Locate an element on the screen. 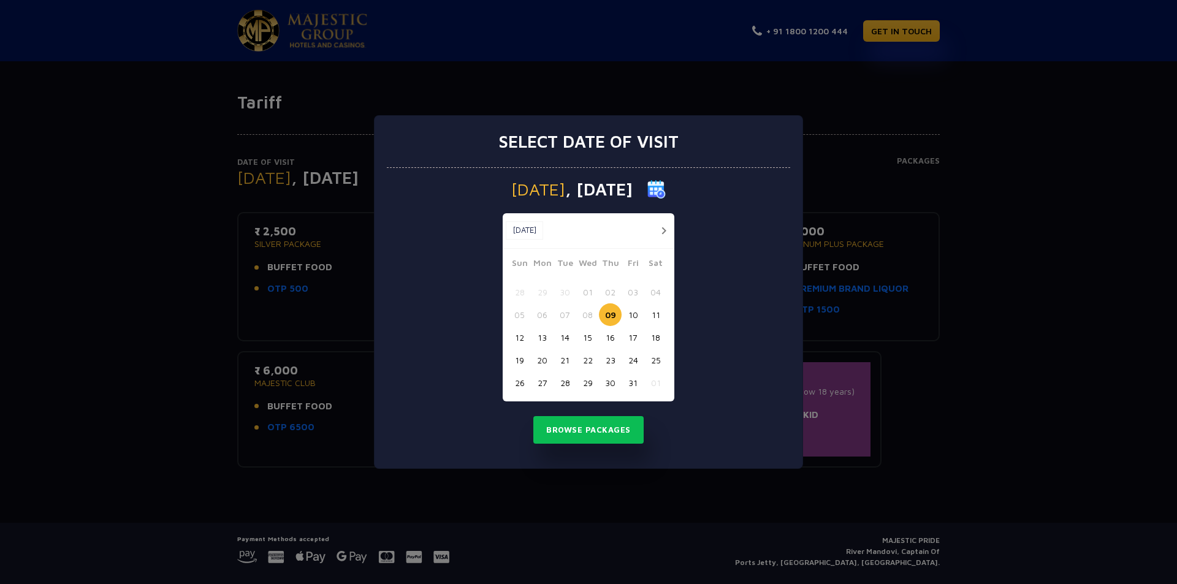 The width and height of the screenshot is (1177, 584). button: 06 is located at coordinates (542, 315).